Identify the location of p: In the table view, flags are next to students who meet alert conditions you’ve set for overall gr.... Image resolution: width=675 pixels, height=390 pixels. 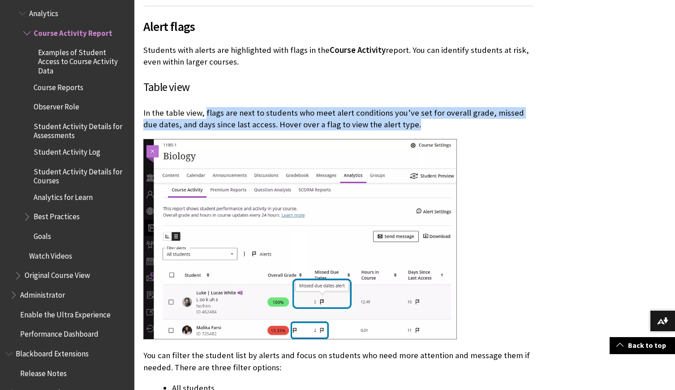
(338, 119).